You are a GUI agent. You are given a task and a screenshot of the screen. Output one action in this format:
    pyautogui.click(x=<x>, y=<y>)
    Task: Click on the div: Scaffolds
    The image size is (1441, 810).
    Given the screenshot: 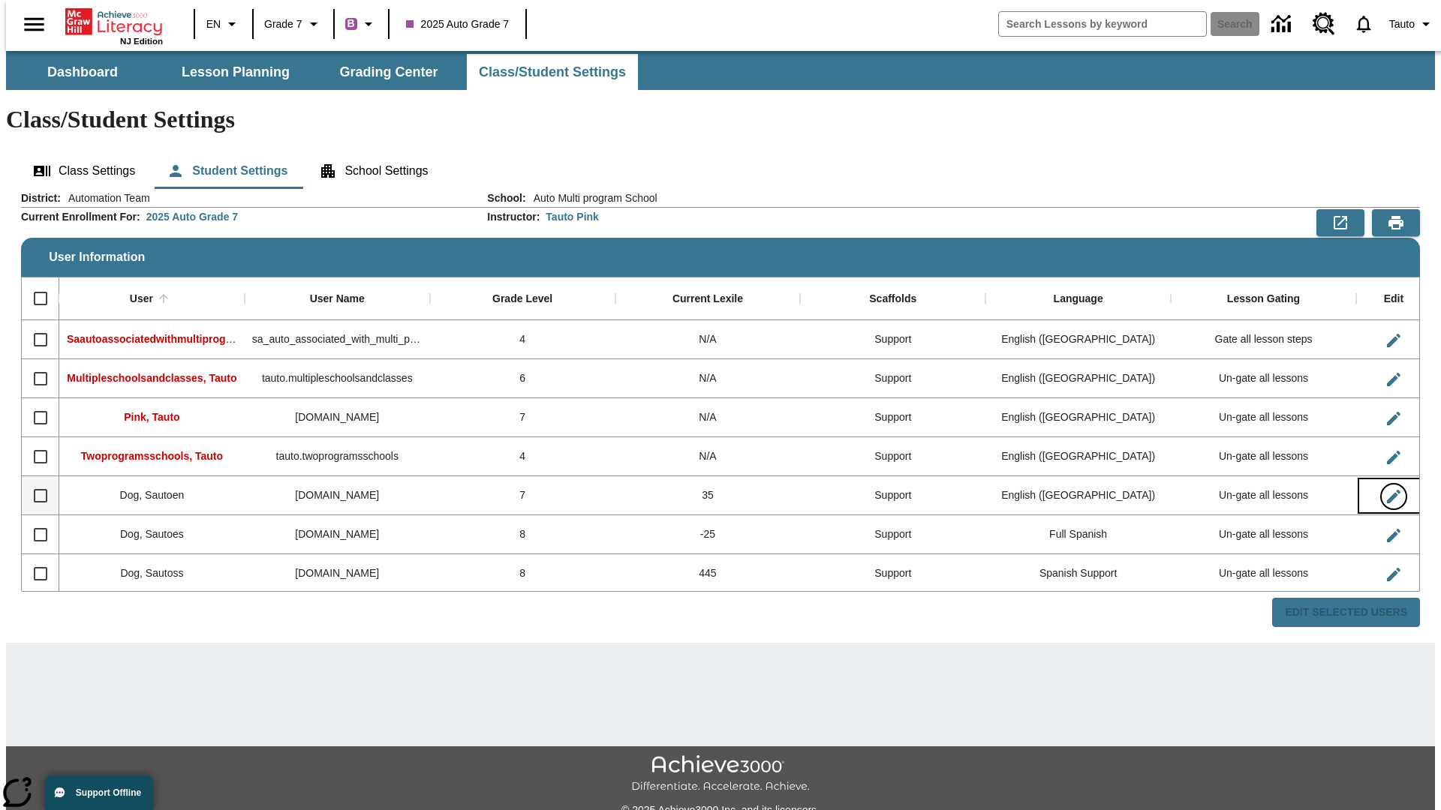 What is the action you would take?
    pyautogui.click(x=892, y=299)
    